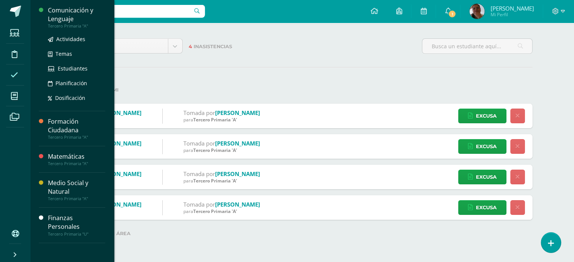 This screenshot has height=262, width=574. I want to click on a: Temas, so click(77, 54).